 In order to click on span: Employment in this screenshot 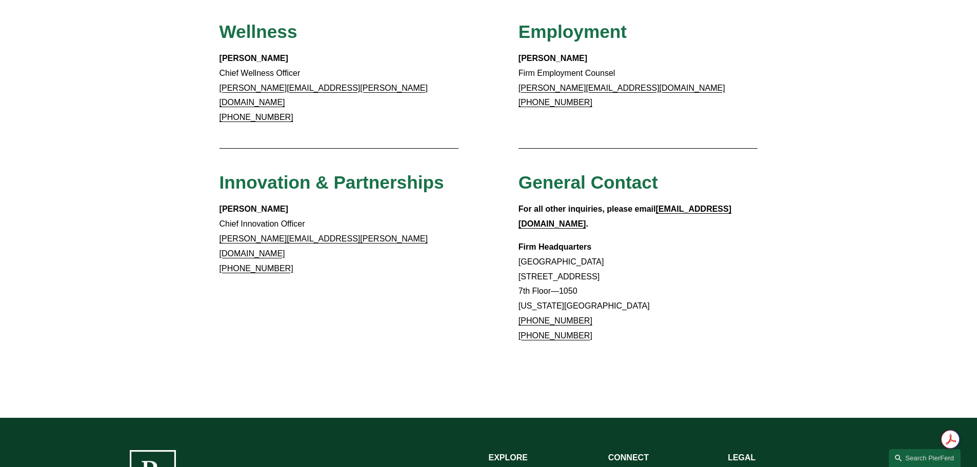, I will do `click(572, 31)`.